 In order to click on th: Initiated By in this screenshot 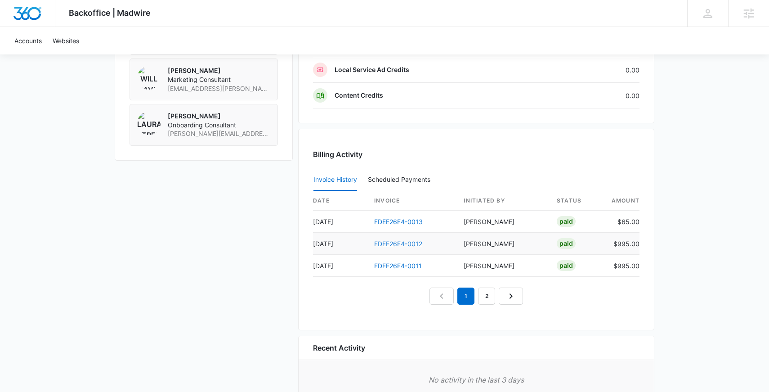, I will do `click(503, 200)`.